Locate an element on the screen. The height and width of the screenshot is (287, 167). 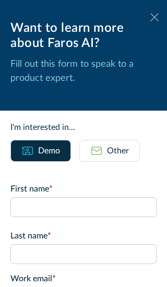
label: First name is located at coordinates (83, 189).